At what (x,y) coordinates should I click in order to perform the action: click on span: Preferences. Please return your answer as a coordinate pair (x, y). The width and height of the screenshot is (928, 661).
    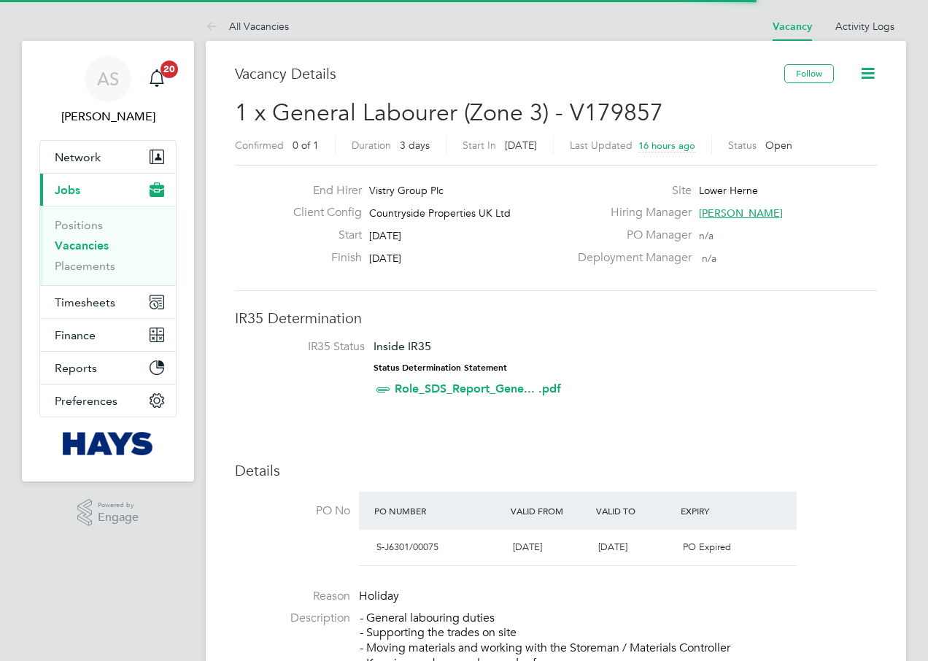
    Looking at the image, I should click on (86, 400).